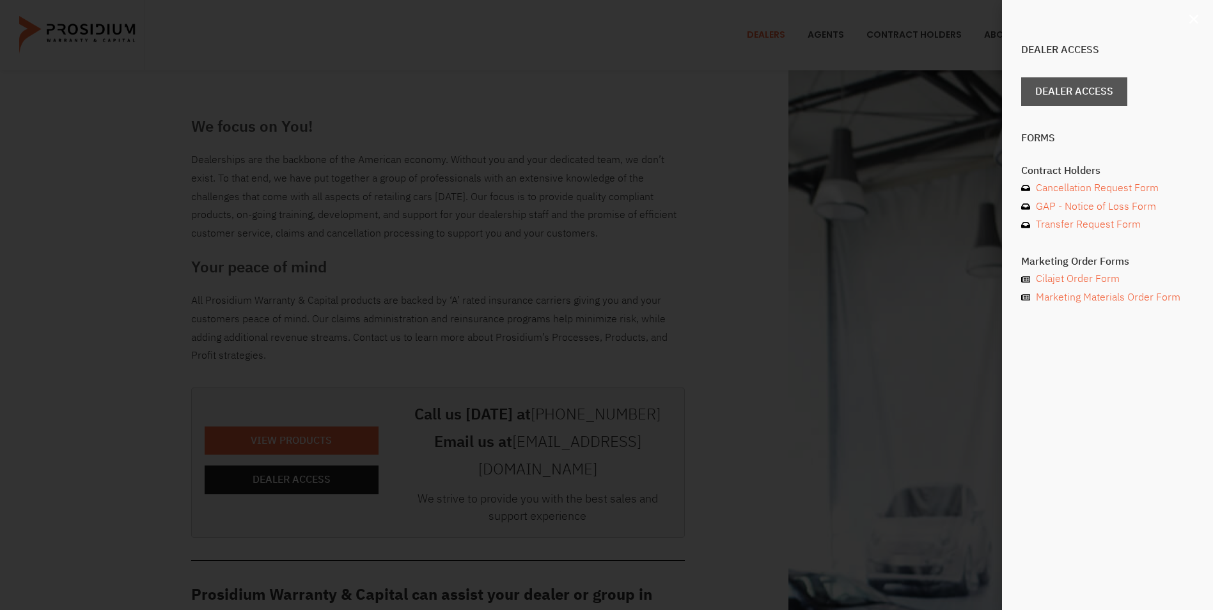  What do you see at coordinates (1108, 207) in the screenshot?
I see `a: GAP - Notice of Loss Form` at bounding box center [1108, 207].